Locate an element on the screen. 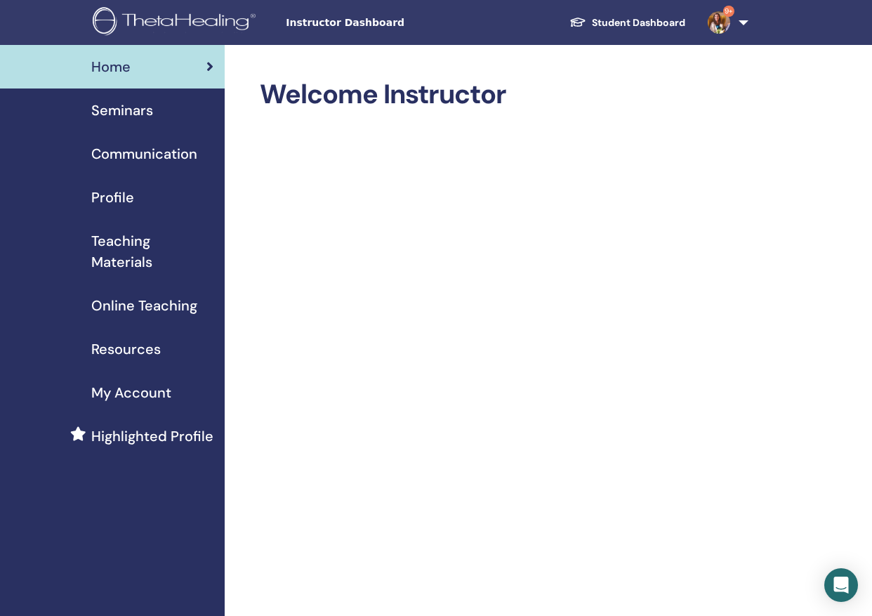 This screenshot has height=616, width=872. span: Seminars is located at coordinates (122, 110).